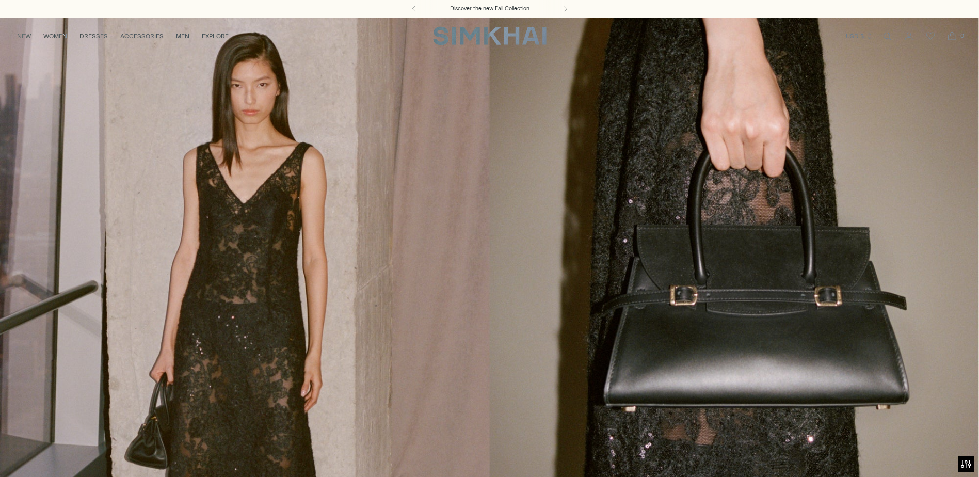 This screenshot has height=477, width=979. I want to click on a: Discover the new Fall Collection, so click(490, 9).